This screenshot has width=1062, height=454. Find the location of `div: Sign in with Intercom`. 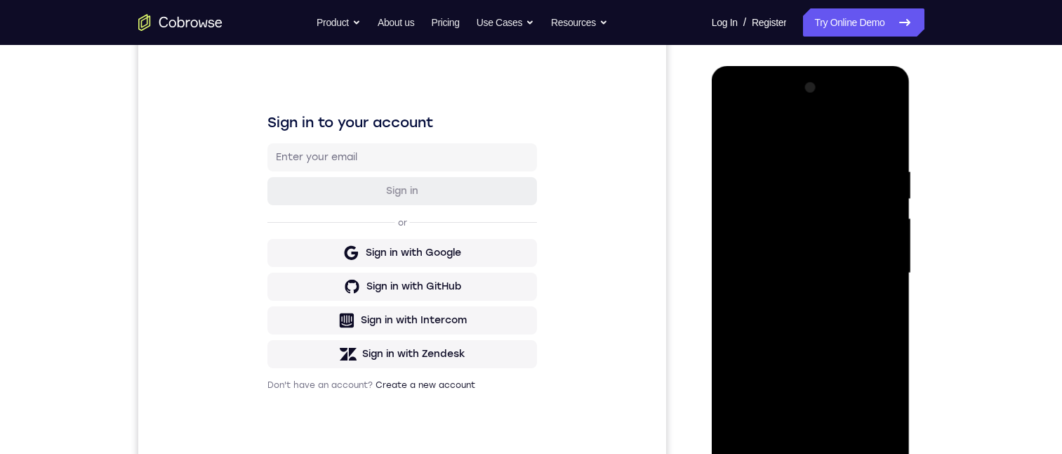

div: Sign in with Intercom is located at coordinates (275, 304).